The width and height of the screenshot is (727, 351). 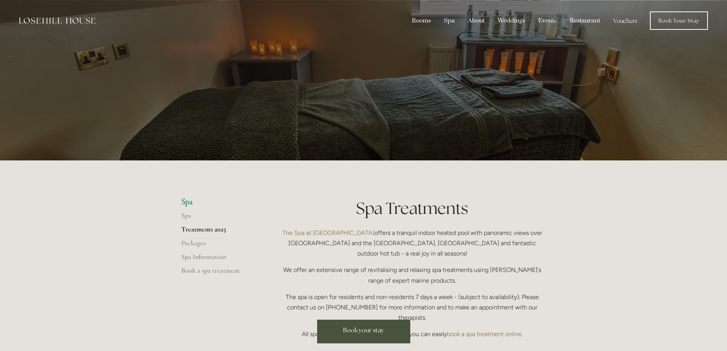 What do you see at coordinates (476, 21) in the screenshot?
I see `div: About` at bounding box center [476, 21].